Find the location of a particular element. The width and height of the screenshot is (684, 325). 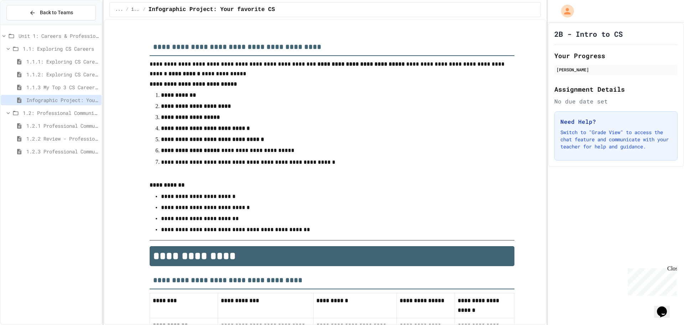

span: Back to Teams is located at coordinates (56, 12).